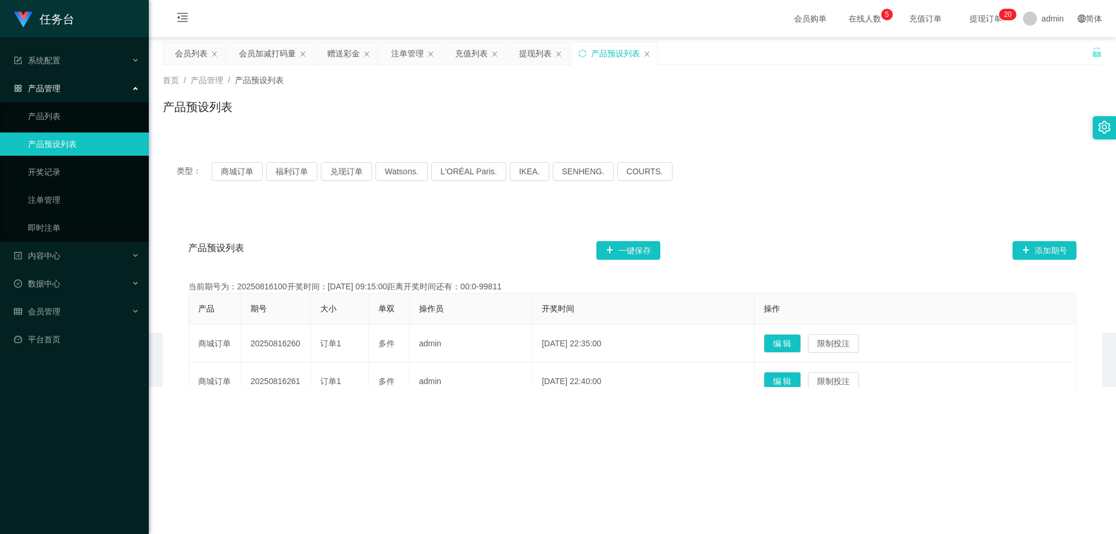  What do you see at coordinates (615, 53) in the screenshot?
I see `div: 产品预设列表` at bounding box center [615, 53].